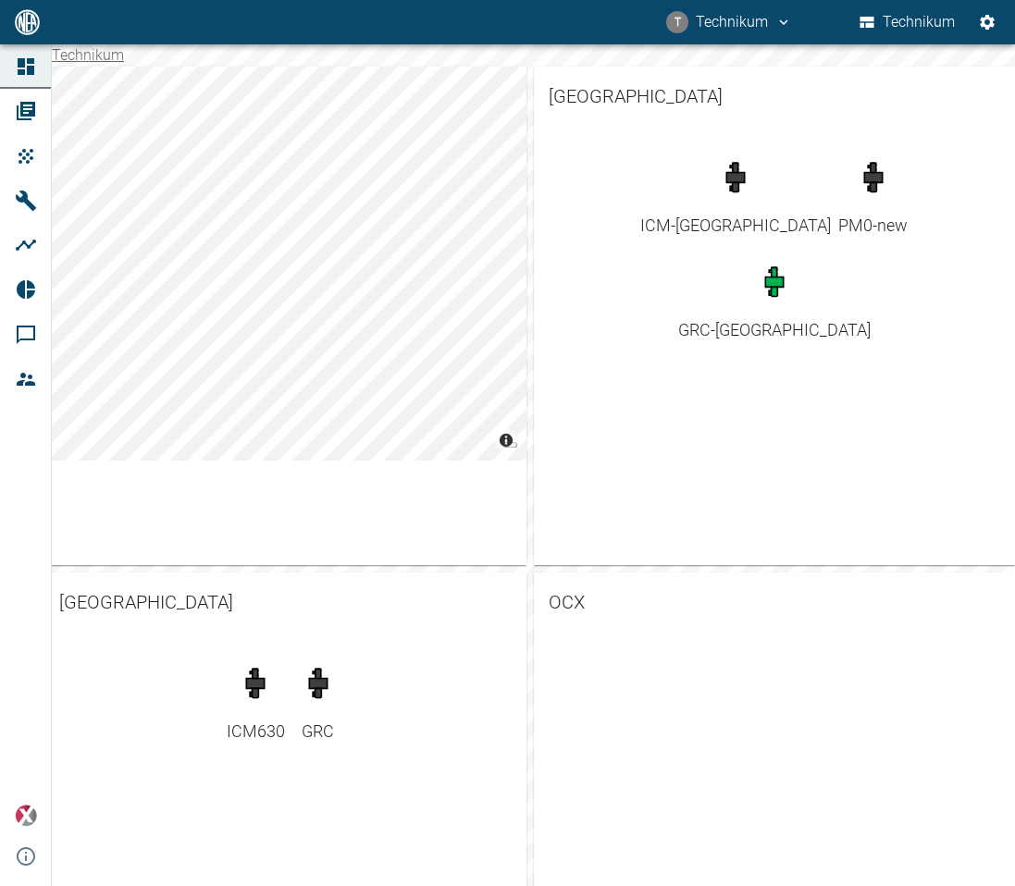  What do you see at coordinates (872, 194) in the screenshot?
I see `a: PM0-new` at bounding box center [872, 194].